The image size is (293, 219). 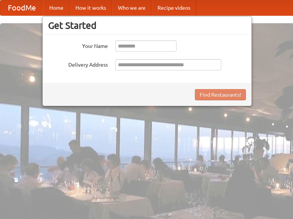 I want to click on label: Delivery Address, so click(x=78, y=64).